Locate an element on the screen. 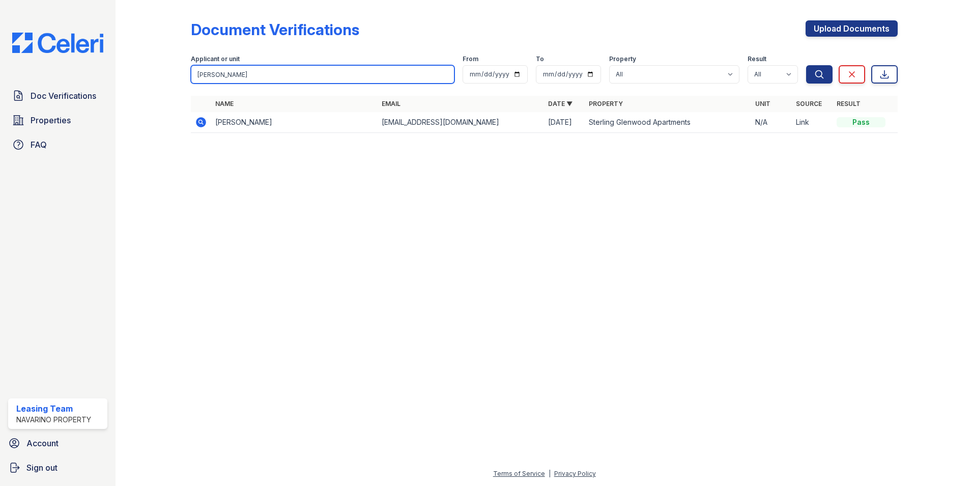 The height and width of the screenshot is (486, 973). label: Applicant or unit is located at coordinates (215, 59).